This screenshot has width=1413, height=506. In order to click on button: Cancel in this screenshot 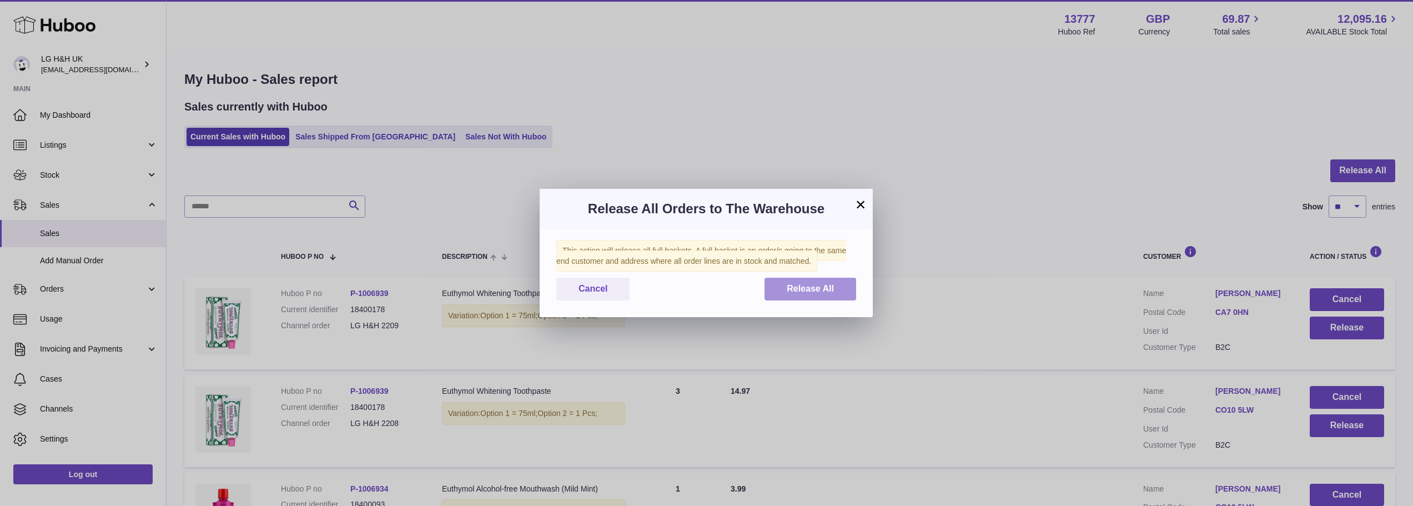, I will do `click(593, 289)`.